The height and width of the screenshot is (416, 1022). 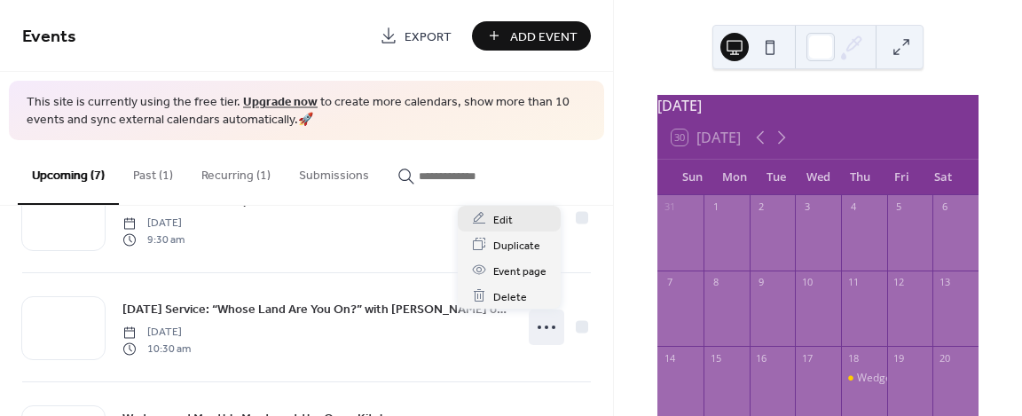 I want to click on div: 2, so click(x=761, y=207).